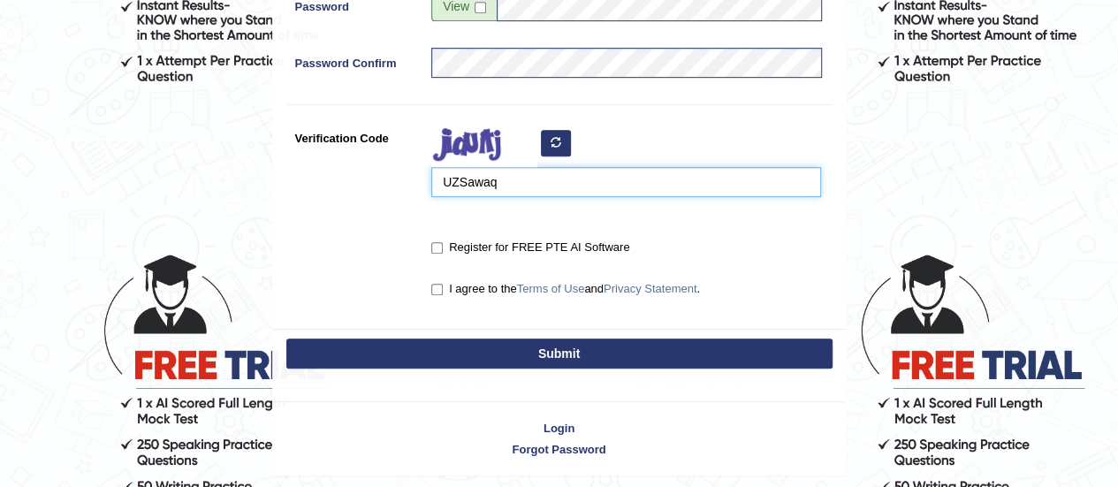 The image size is (1118, 487). What do you see at coordinates (530, 247) in the screenshot?
I see `label: Register for FREE PTE AI Software` at bounding box center [530, 247].